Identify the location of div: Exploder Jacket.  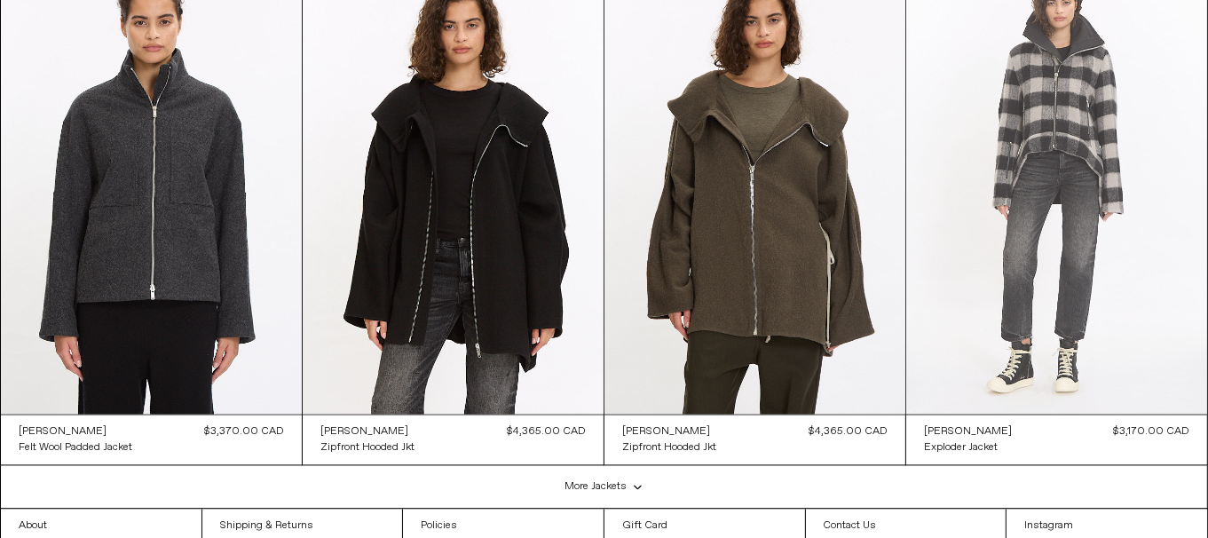
(960, 447).